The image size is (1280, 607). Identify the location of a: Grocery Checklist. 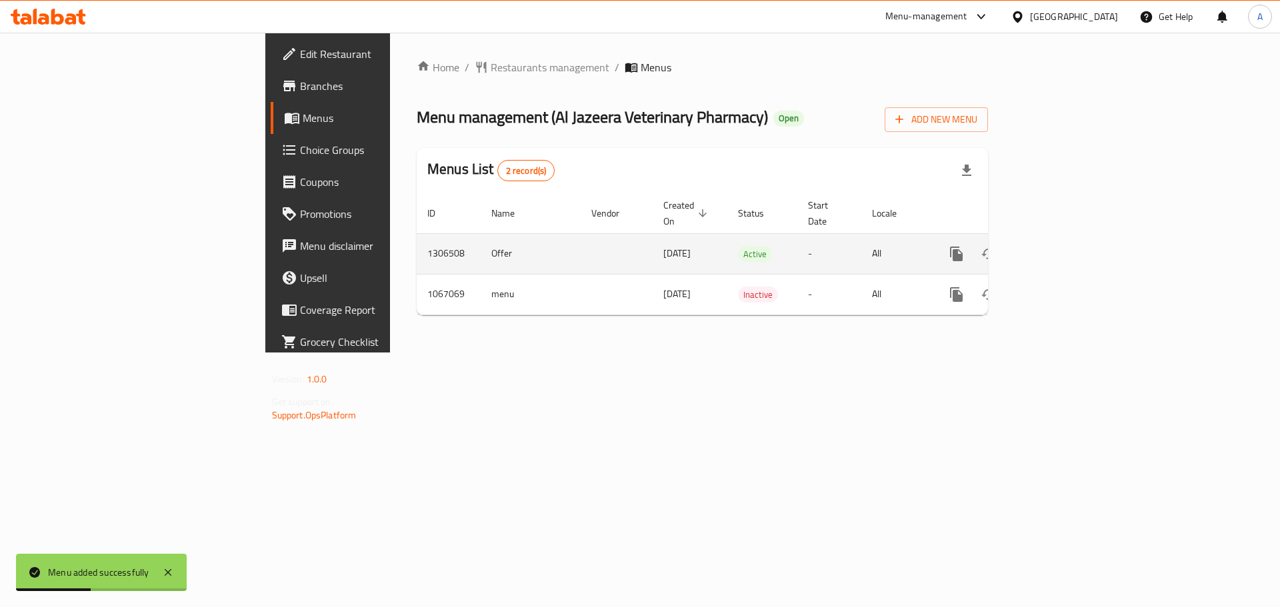
(375, 342).